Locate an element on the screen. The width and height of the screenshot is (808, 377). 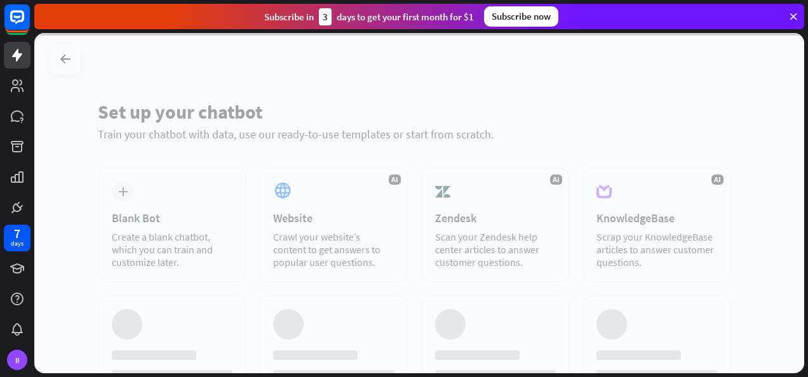
div: 3 is located at coordinates (325, 17).